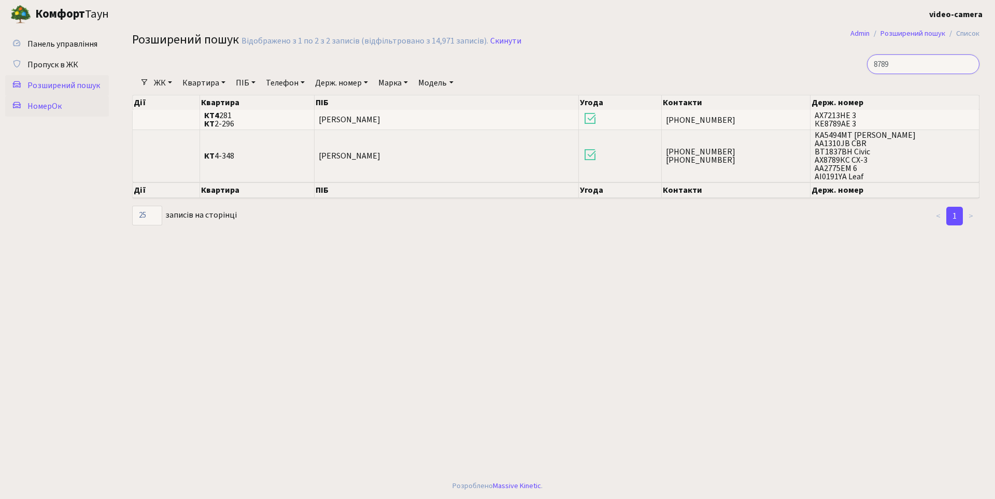 This screenshot has width=995, height=499. I want to click on a: Марка, so click(393, 83).